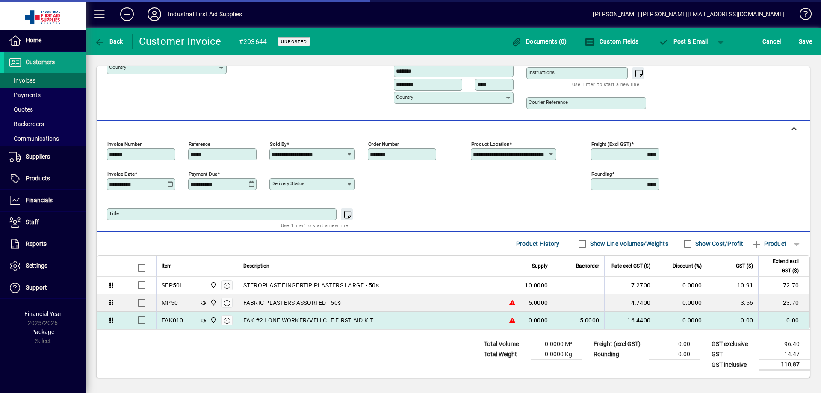  I want to click on td: Total Volume, so click(505, 344).